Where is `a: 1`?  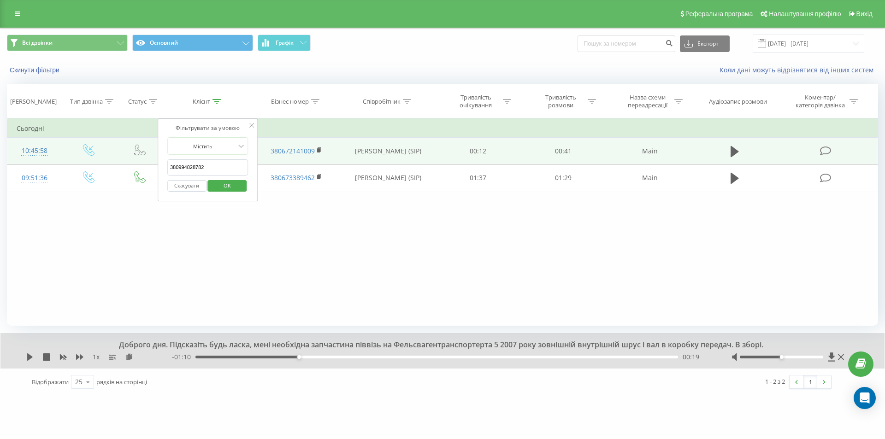 a: 1 is located at coordinates (810, 382).